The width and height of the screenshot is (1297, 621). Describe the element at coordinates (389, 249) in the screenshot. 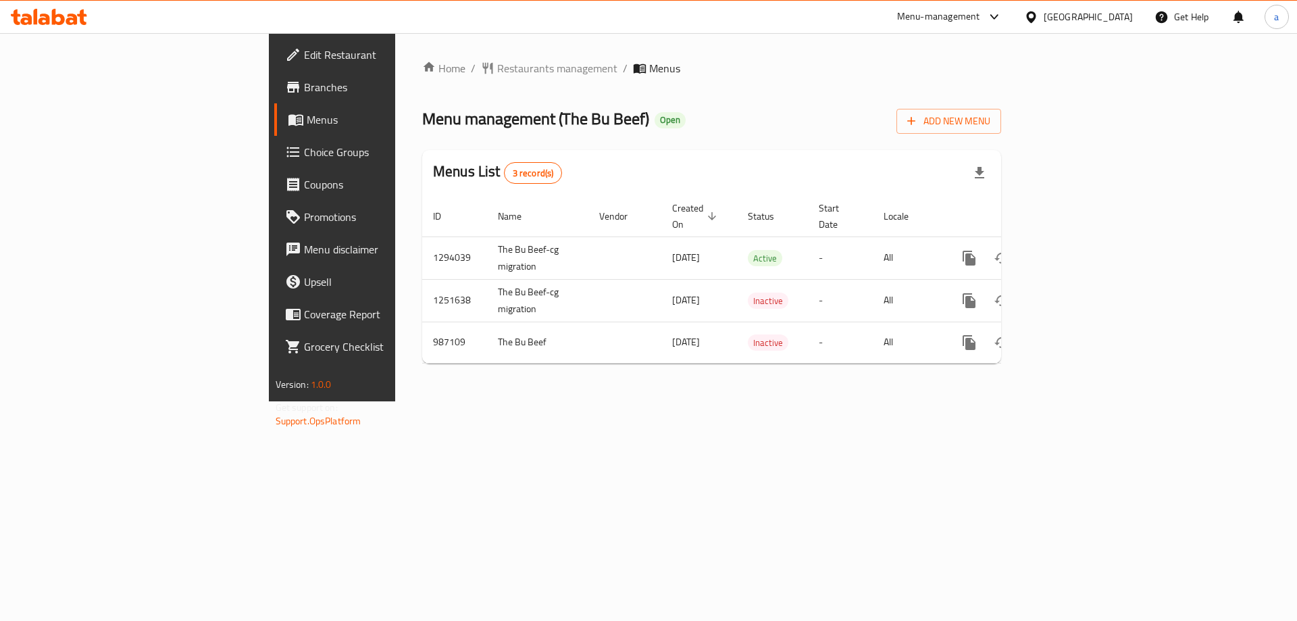

I see `span: Menu disclaimer` at that location.